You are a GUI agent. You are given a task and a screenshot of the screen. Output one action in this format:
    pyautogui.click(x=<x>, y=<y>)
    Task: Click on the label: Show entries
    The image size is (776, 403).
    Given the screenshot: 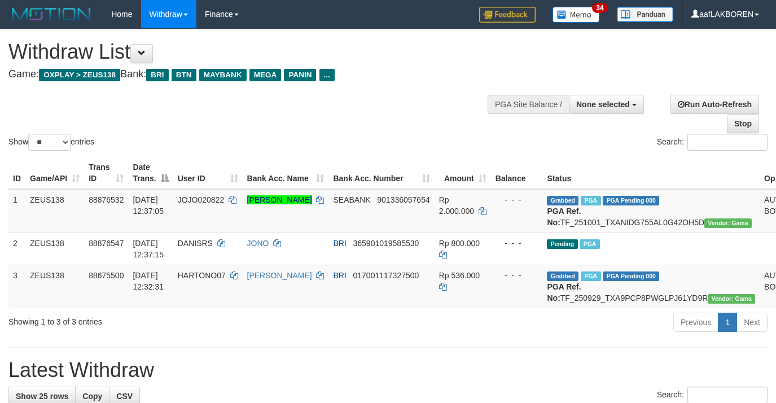 What is the action you would take?
    pyautogui.click(x=51, y=142)
    